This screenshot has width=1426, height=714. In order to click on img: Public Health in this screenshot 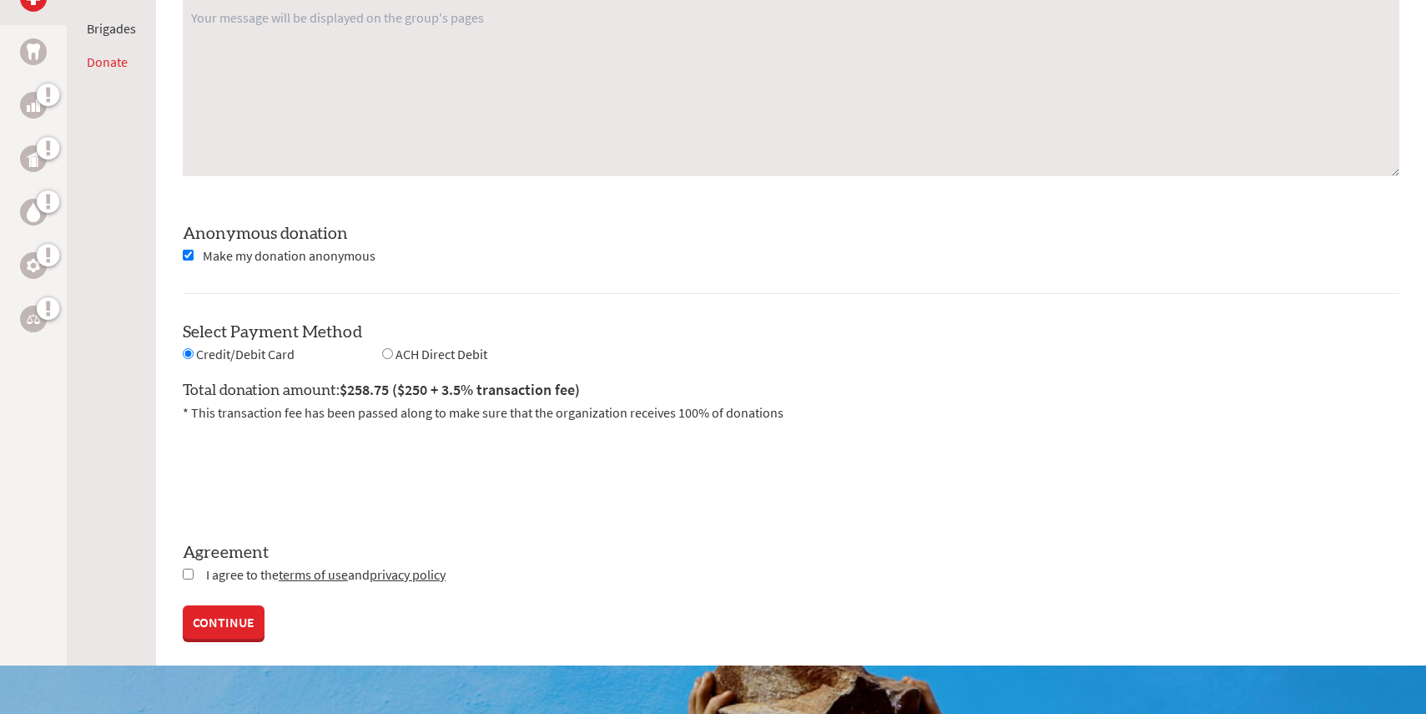, I will do `click(33, 159)`.